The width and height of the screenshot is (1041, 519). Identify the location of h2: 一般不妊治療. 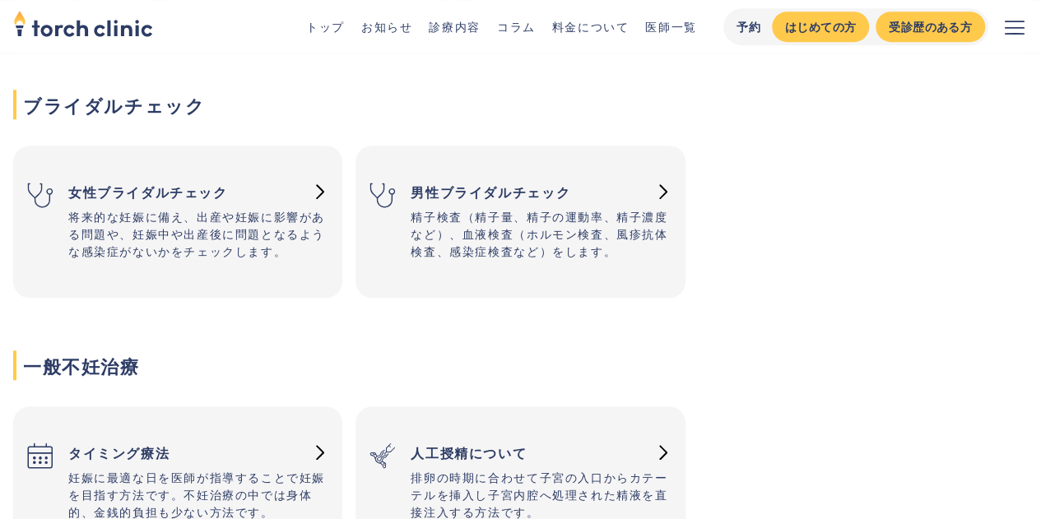
(520, 365).